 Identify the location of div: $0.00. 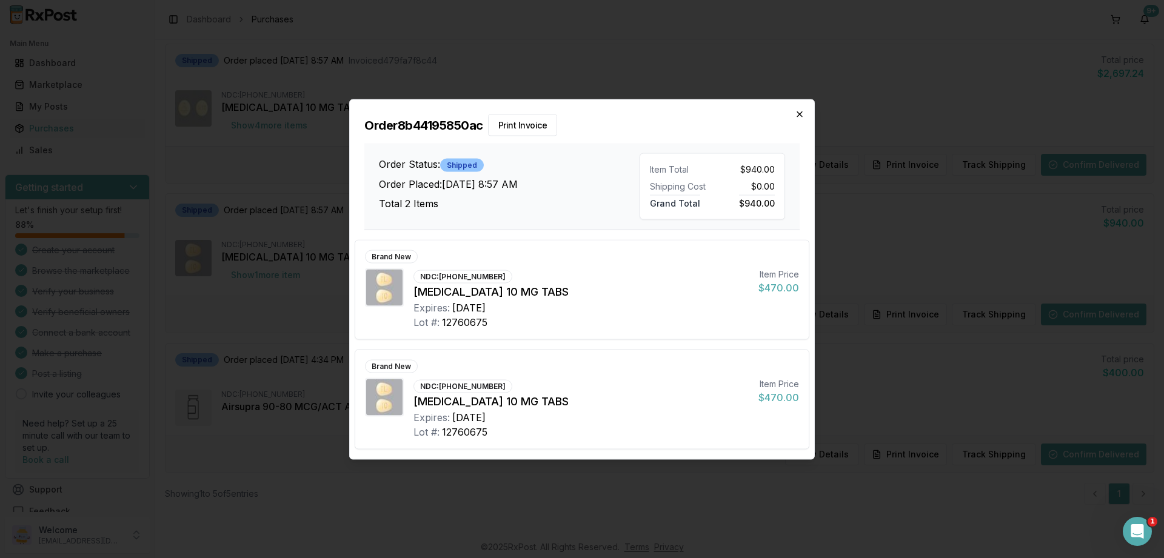
(746, 186).